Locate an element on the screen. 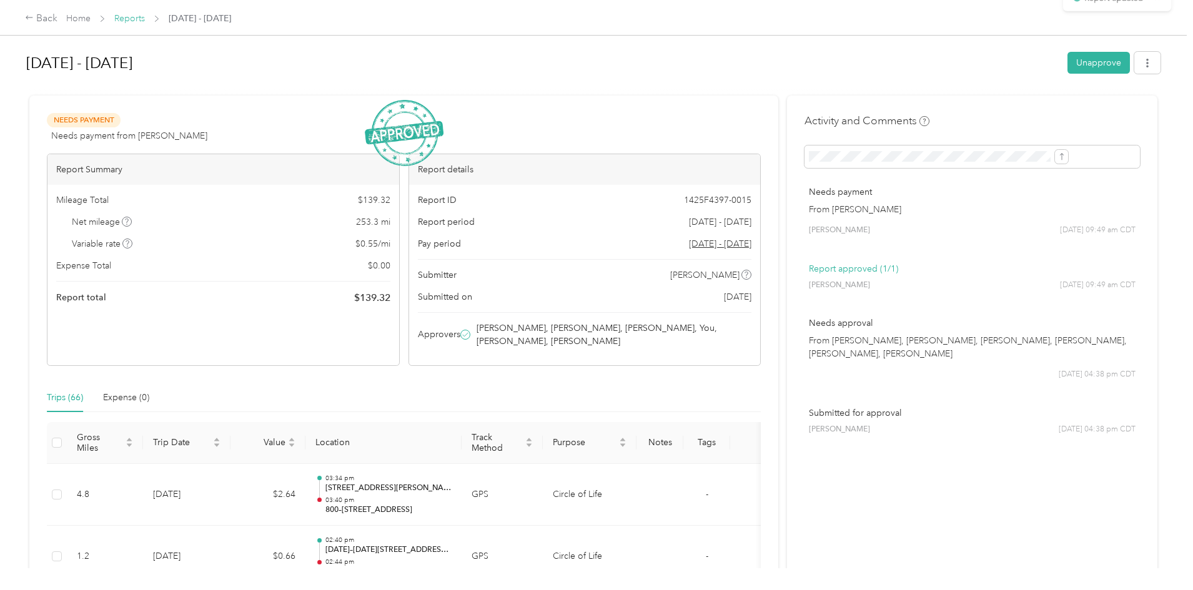 This screenshot has width=1193, height=590. th: Trip Date is located at coordinates (187, 443).